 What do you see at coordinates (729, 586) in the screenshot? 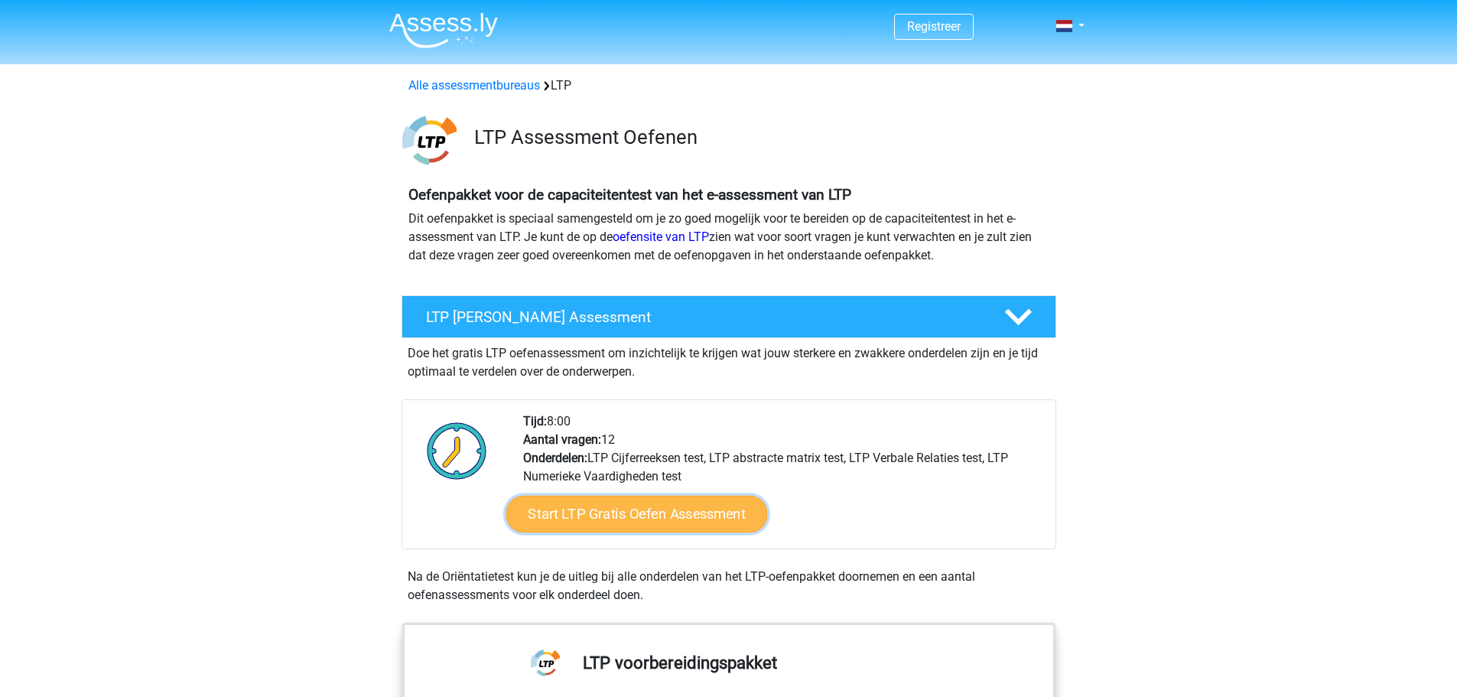
I see `div: Na de Oriëntatietest kun je de uitleg bij alle onderdelen van het LTP-oefenpakket doornemen en ee...` at bounding box center [729, 586].